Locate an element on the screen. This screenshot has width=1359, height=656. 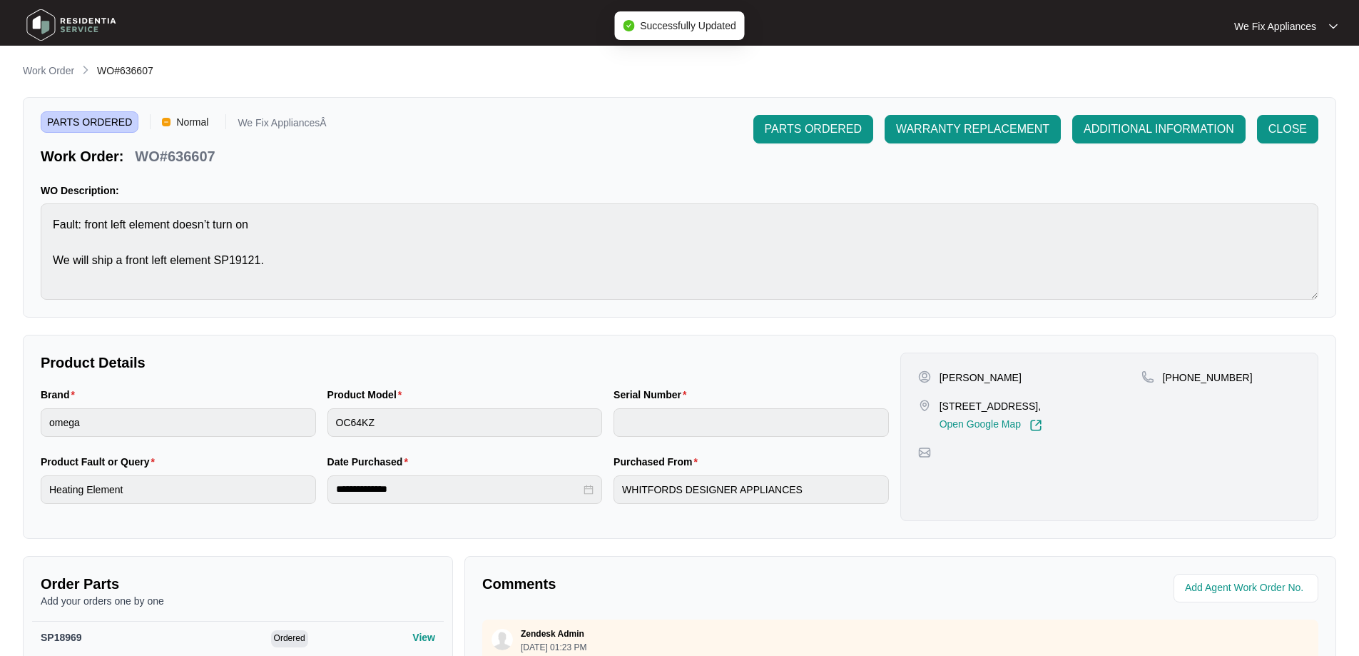
p: Work Order is located at coordinates (49, 71).